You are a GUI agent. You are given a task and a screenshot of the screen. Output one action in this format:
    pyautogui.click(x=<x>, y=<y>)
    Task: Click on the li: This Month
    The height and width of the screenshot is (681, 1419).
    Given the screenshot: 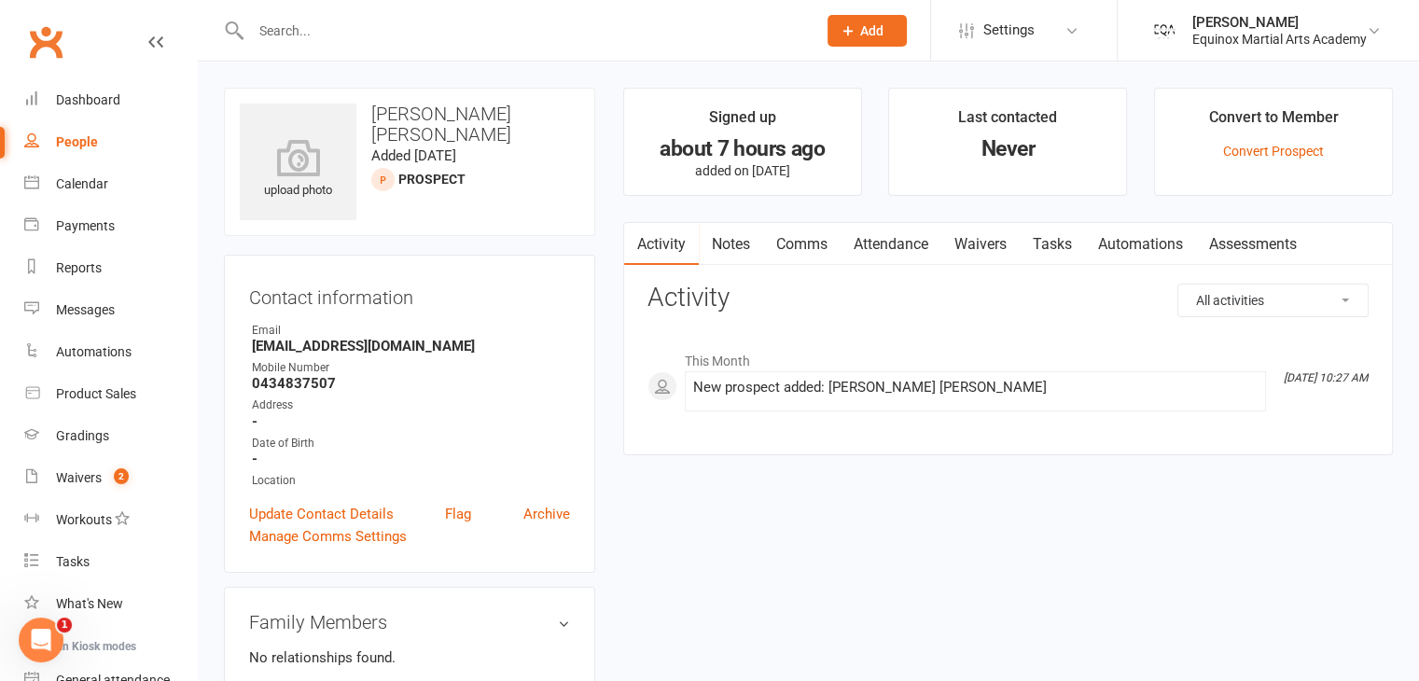 What is the action you would take?
    pyautogui.click(x=1008, y=356)
    